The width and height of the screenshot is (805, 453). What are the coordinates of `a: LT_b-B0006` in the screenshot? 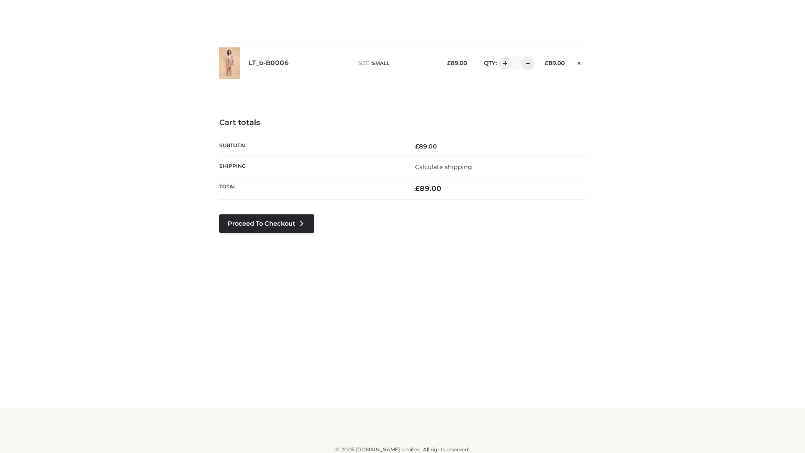 It's located at (269, 63).